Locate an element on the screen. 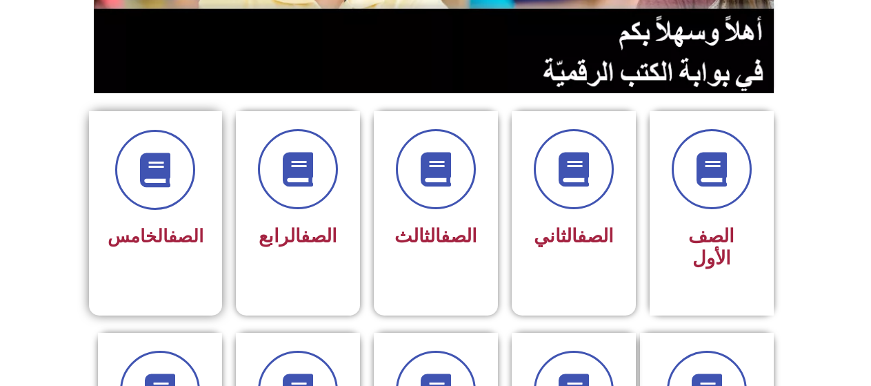  span: الرابع is located at coordinates (298, 236).